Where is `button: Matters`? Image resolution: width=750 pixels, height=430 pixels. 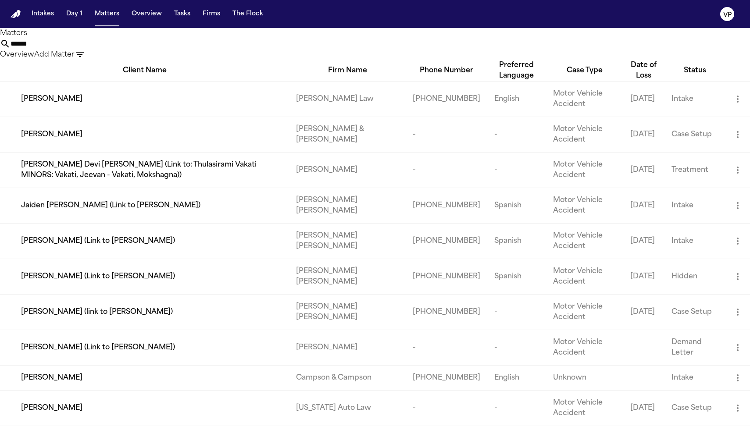 button: Matters is located at coordinates (107, 14).